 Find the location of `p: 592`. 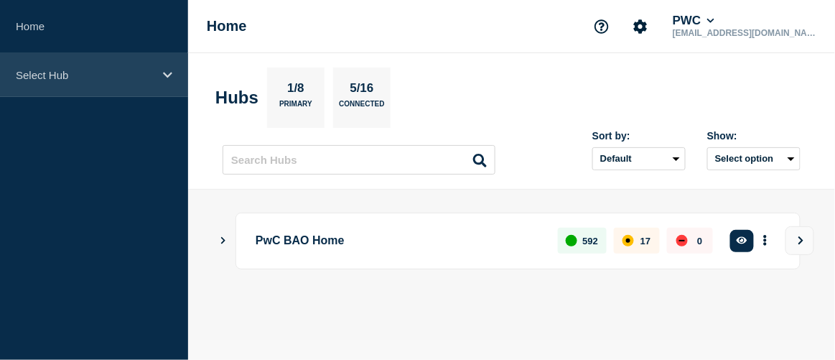

p: 592 is located at coordinates (591, 240).